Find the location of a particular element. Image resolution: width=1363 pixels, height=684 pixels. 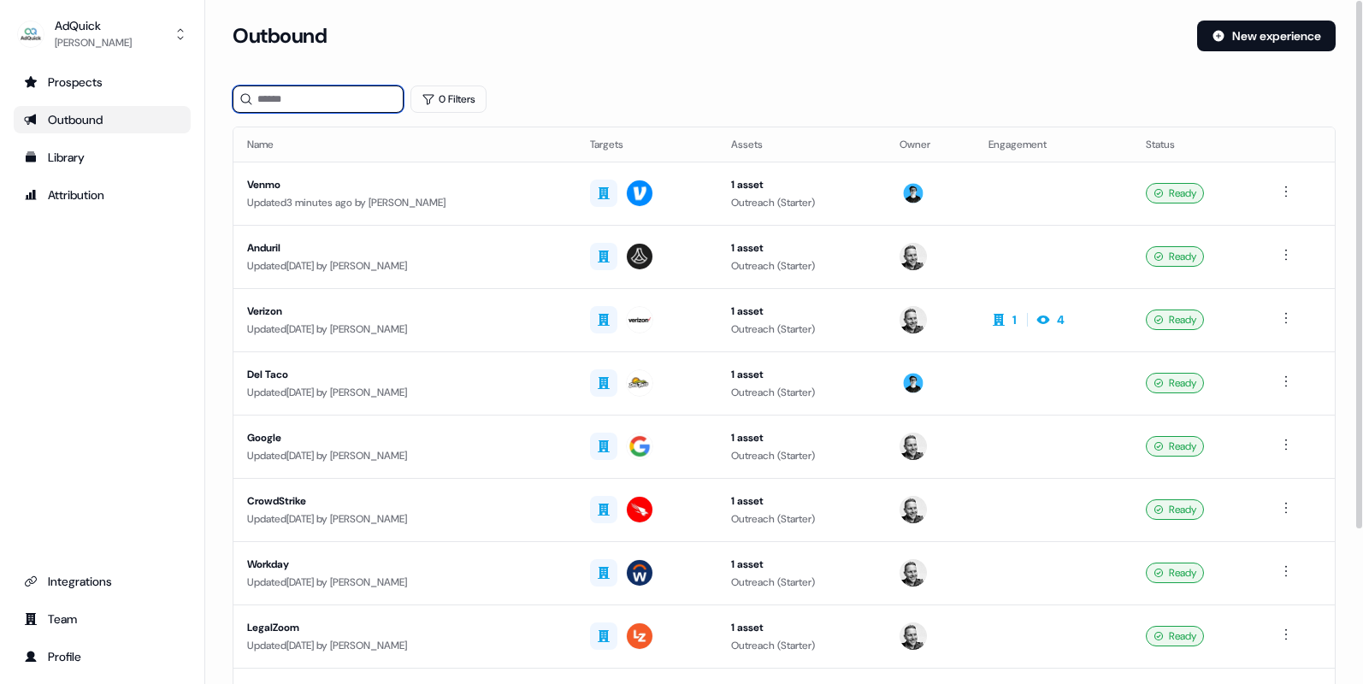

a: Go to integrations is located at coordinates (102, 581).